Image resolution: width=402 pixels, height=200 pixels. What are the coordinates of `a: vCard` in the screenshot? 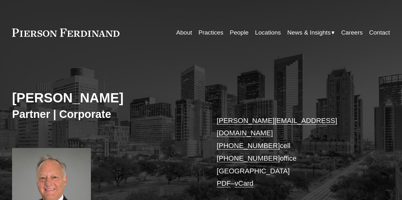 It's located at (243, 183).